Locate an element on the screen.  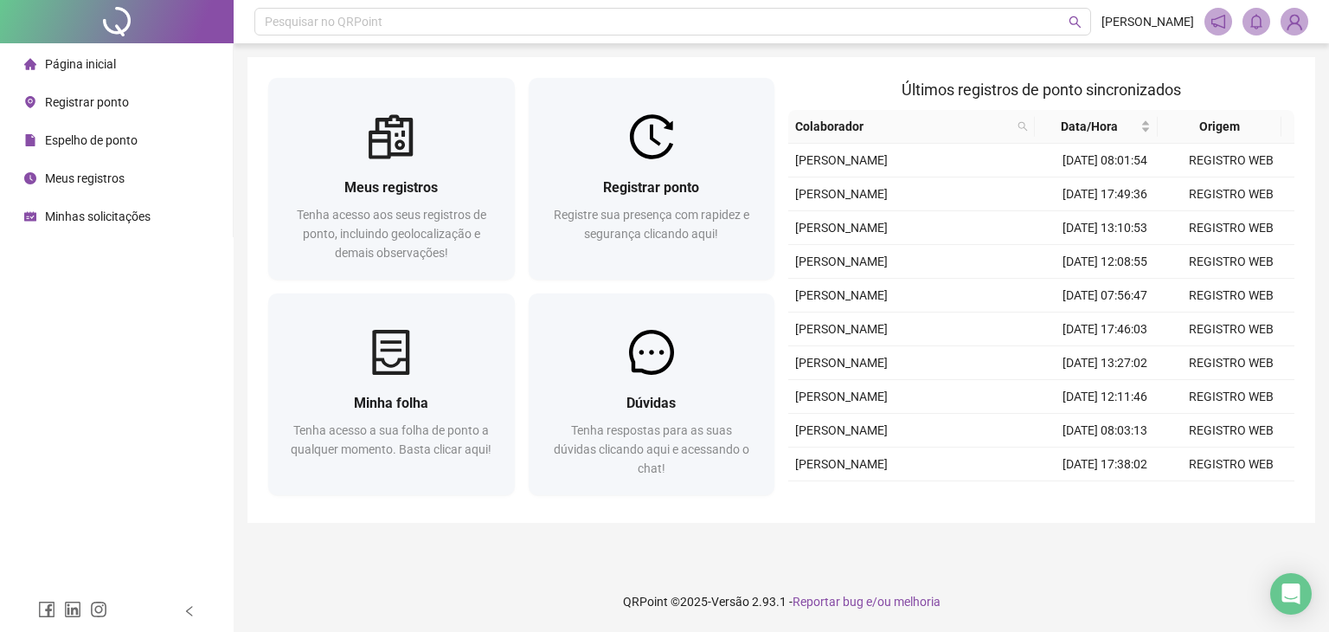
span: instagram is located at coordinates (99, 609).